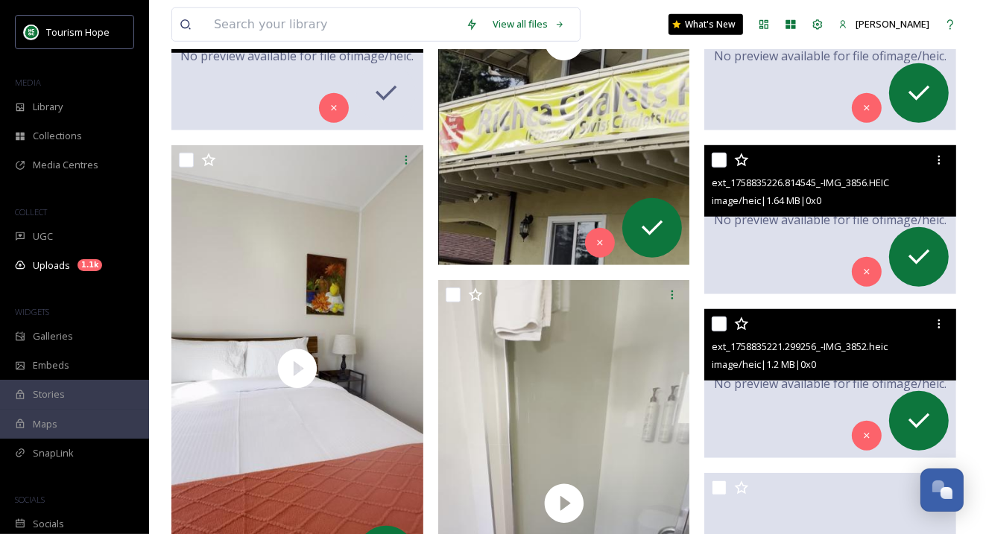 This screenshot has height=534, width=986. What do you see at coordinates (57, 136) in the screenshot?
I see `span: Collections` at bounding box center [57, 136].